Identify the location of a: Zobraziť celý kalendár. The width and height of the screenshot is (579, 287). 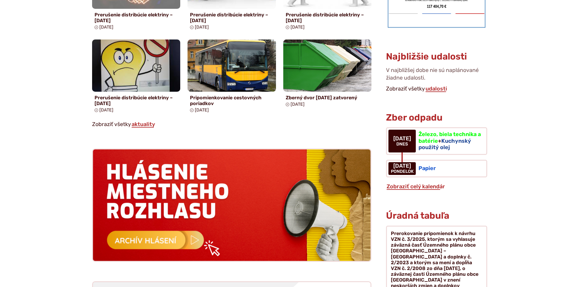
(416, 187).